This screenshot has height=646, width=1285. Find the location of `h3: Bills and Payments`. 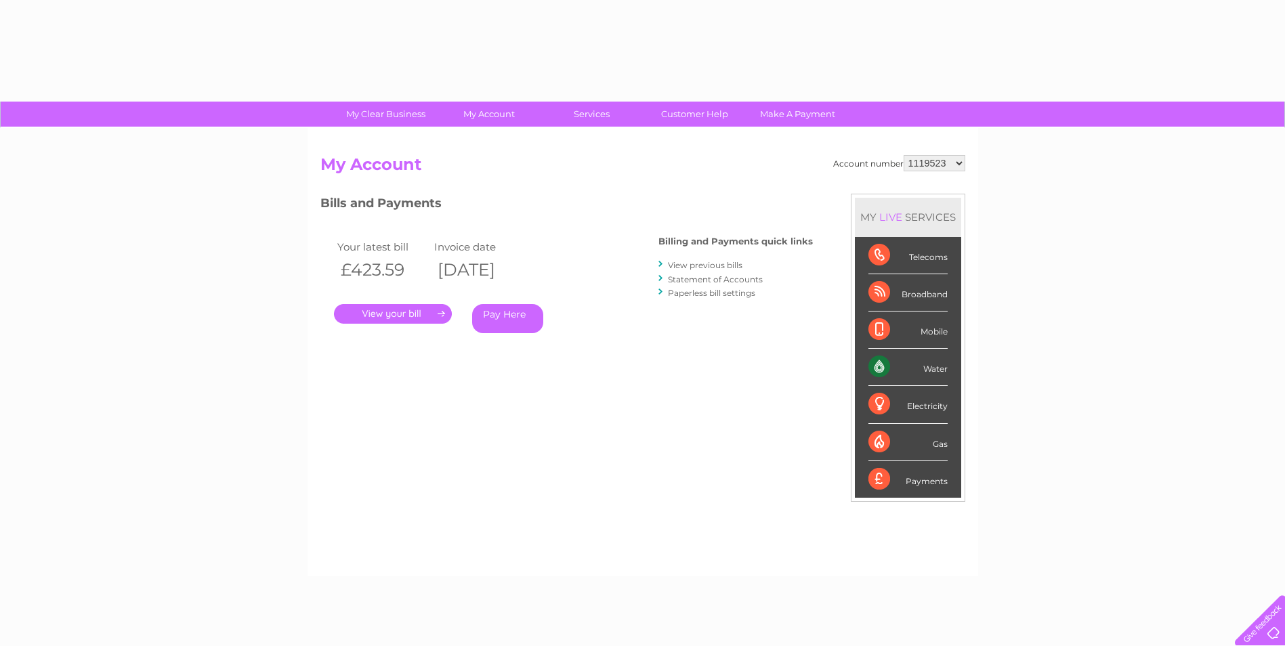

h3: Bills and Payments is located at coordinates (566, 205).